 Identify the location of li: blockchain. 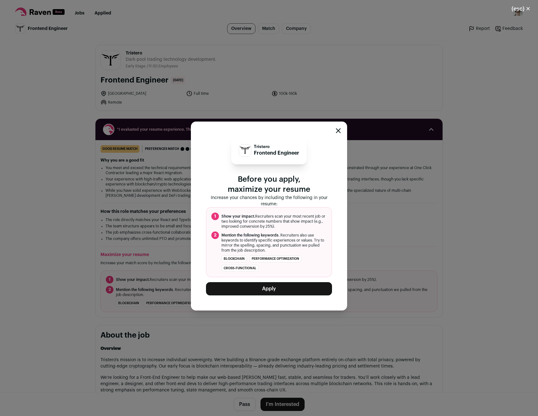
(234, 259).